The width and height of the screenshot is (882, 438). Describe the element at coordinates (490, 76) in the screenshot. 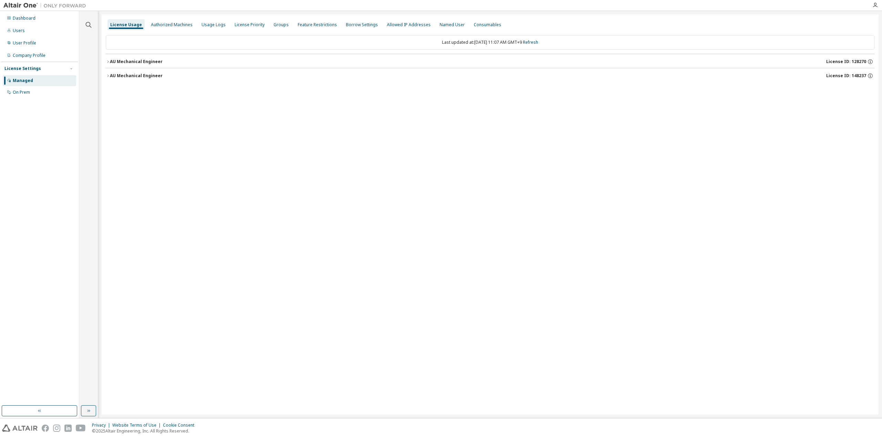

I see `button: AU Mechanical EngineerLicense ID: 148237` at that location.